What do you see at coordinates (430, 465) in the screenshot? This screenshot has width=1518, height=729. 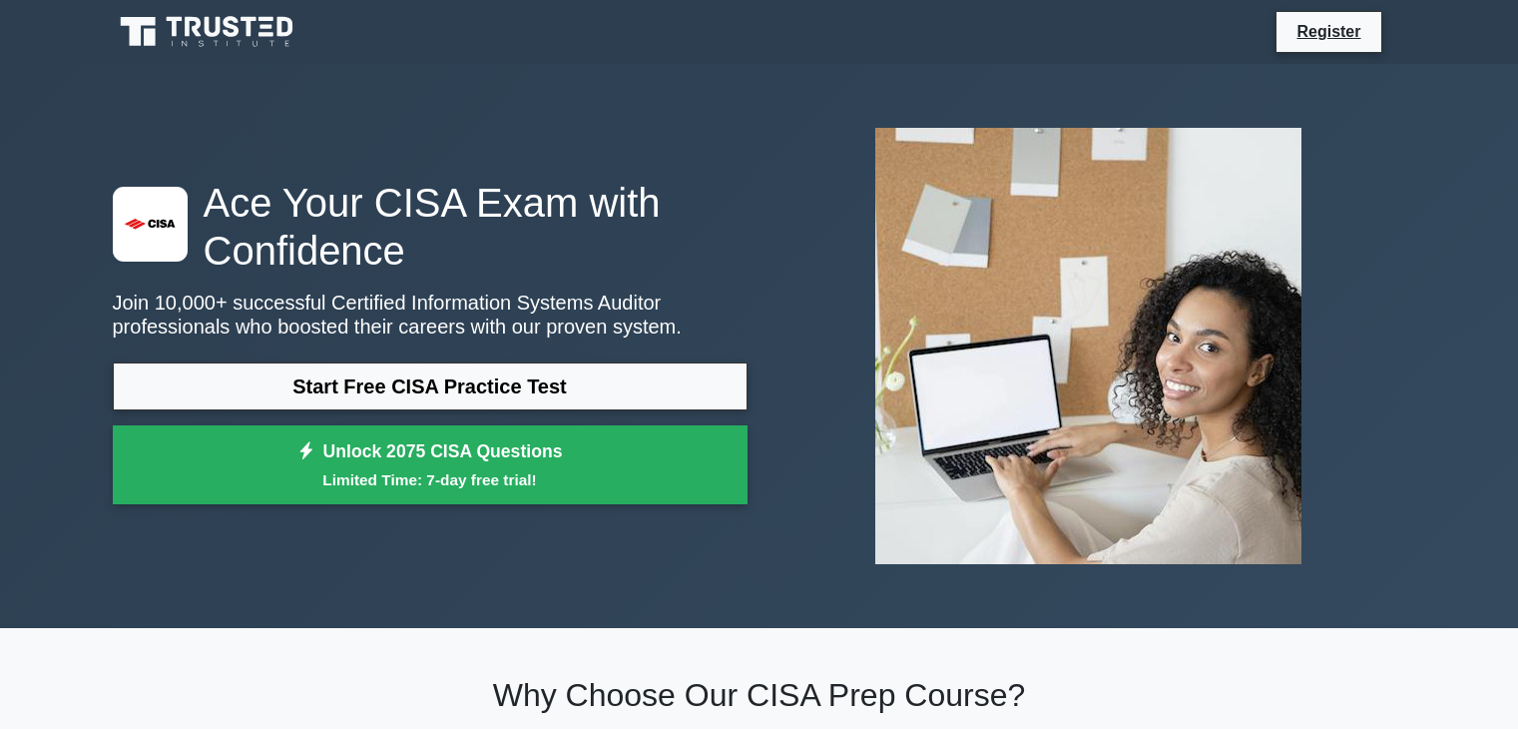 I see `a: Unlock 2075 CISA QuestionsLimited Time: 7-day free trial!` at bounding box center [430, 465].